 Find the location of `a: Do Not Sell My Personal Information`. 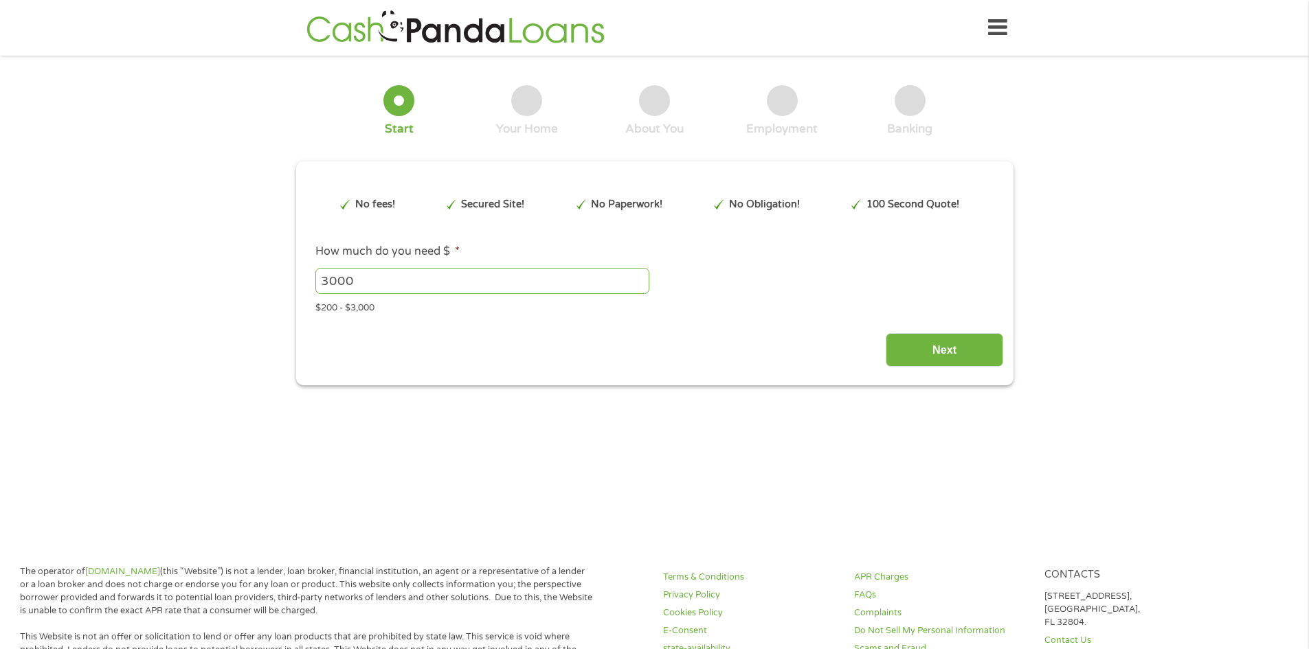

a: Do Not Sell My Personal Information is located at coordinates (941, 631).